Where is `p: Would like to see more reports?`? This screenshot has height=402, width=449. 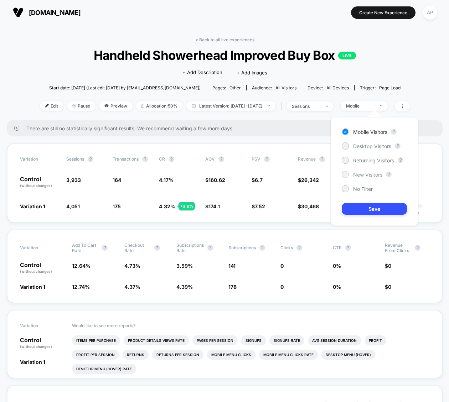 p: Would like to see more reports? is located at coordinates (251, 326).